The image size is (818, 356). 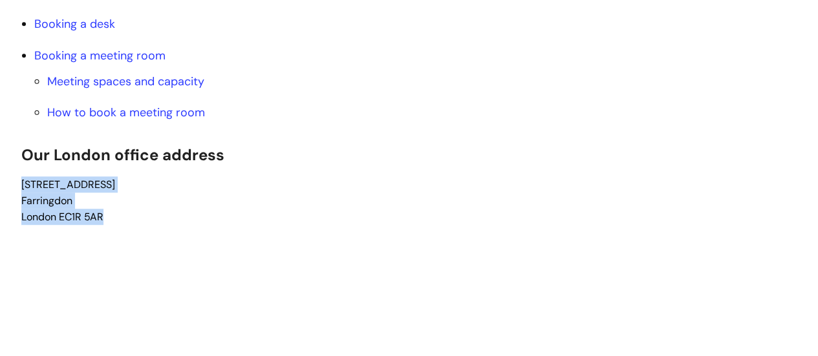 I want to click on a: How to book a meeting room, so click(x=126, y=113).